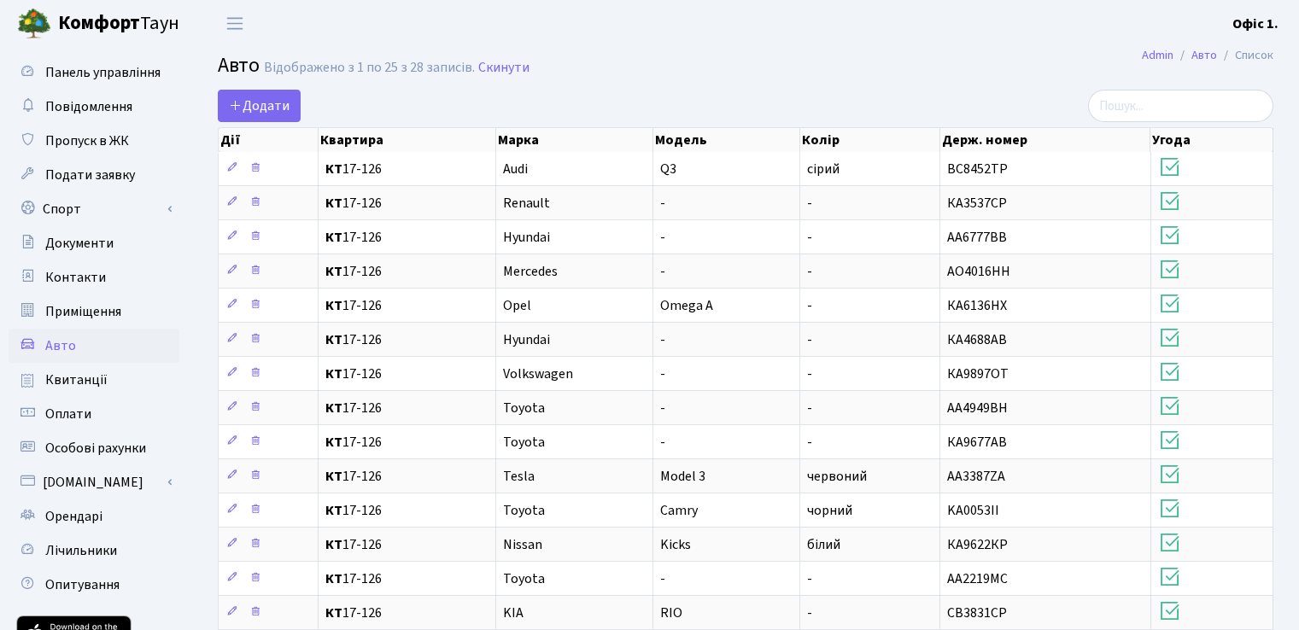  What do you see at coordinates (977, 306) in the screenshot?
I see `span: КА6136НХ` at bounding box center [977, 306].